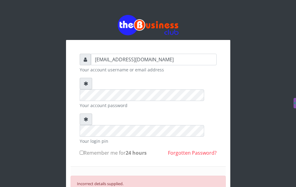  I want to click on label: Remember me for, so click(113, 152).